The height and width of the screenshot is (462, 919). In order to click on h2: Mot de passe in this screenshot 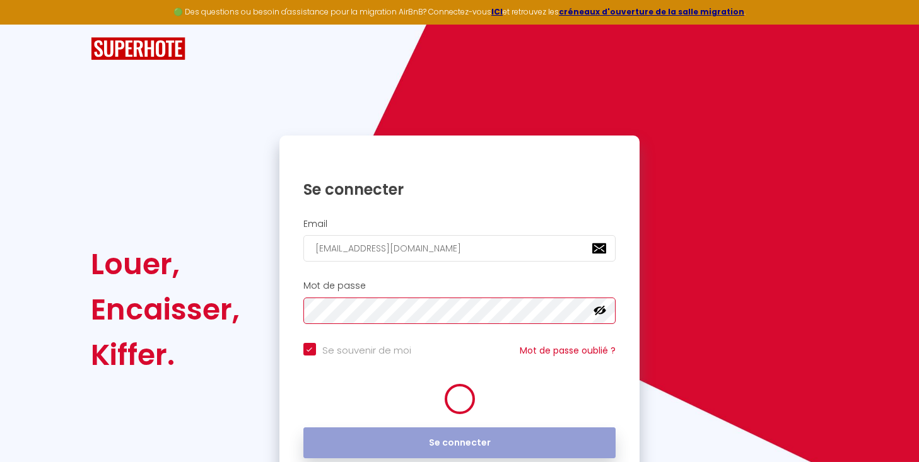, I will do `click(460, 286)`.